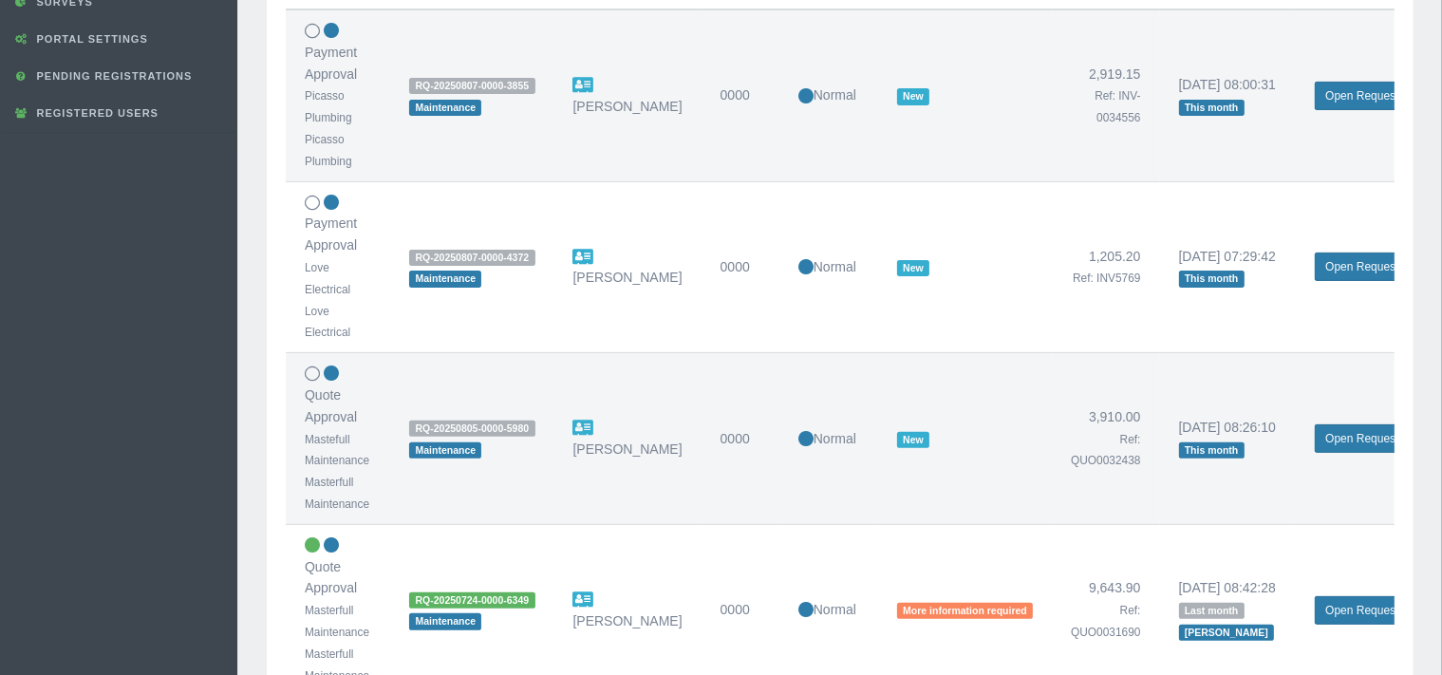 This screenshot has width=1442, height=675. What do you see at coordinates (472, 85) in the screenshot?
I see `span: RQ-20250807-0000-3855` at bounding box center [472, 85].